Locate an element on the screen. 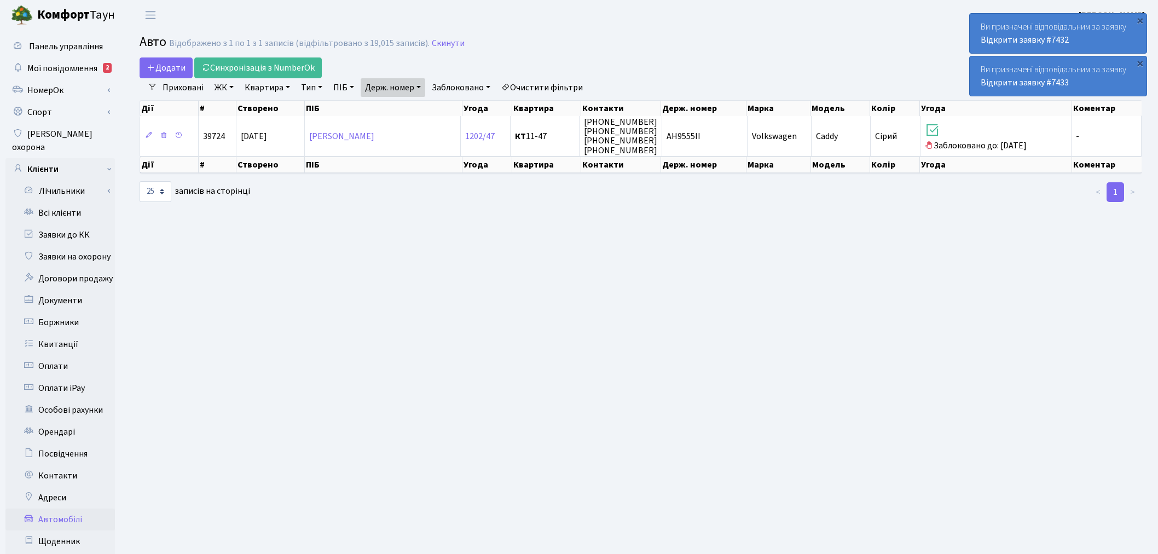  span: Таун is located at coordinates (76, 15).